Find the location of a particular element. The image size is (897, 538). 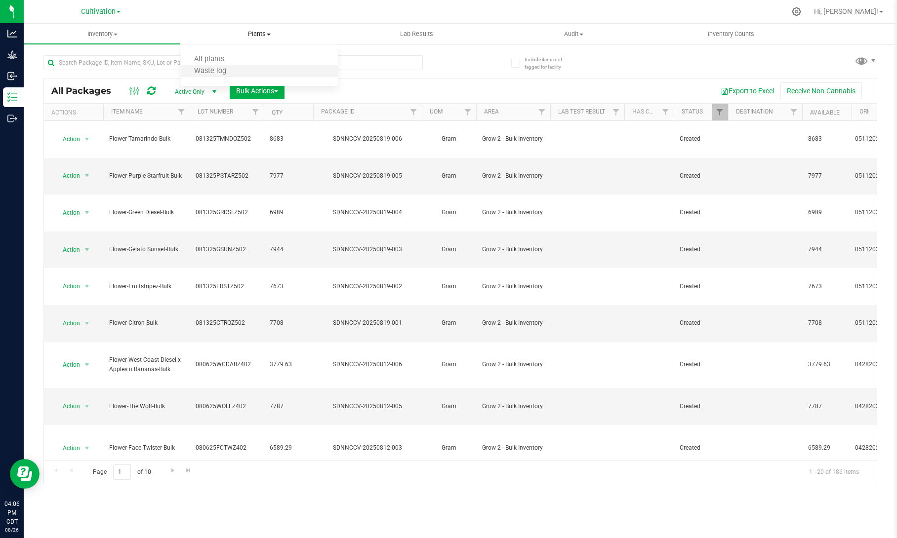

inline-svg: Outbound is located at coordinates (12, 119).